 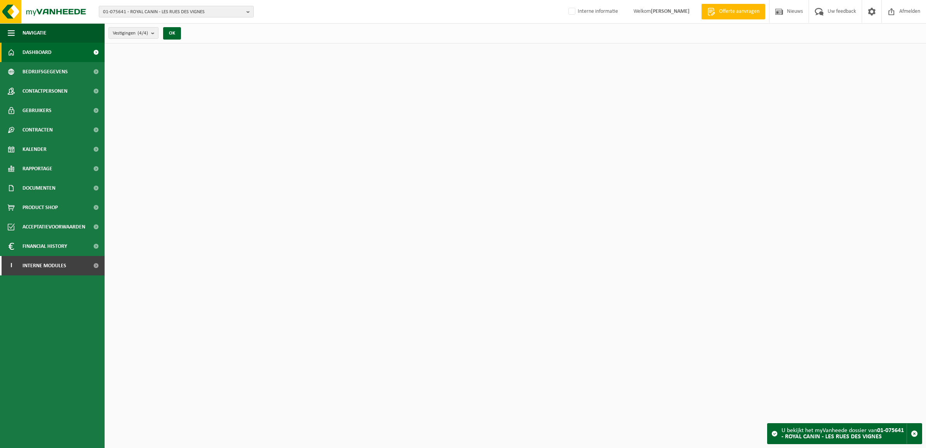 I want to click on span: 01-075641 - ROYAL CANIN - LES RUES DES VIGNES, so click(x=173, y=12).